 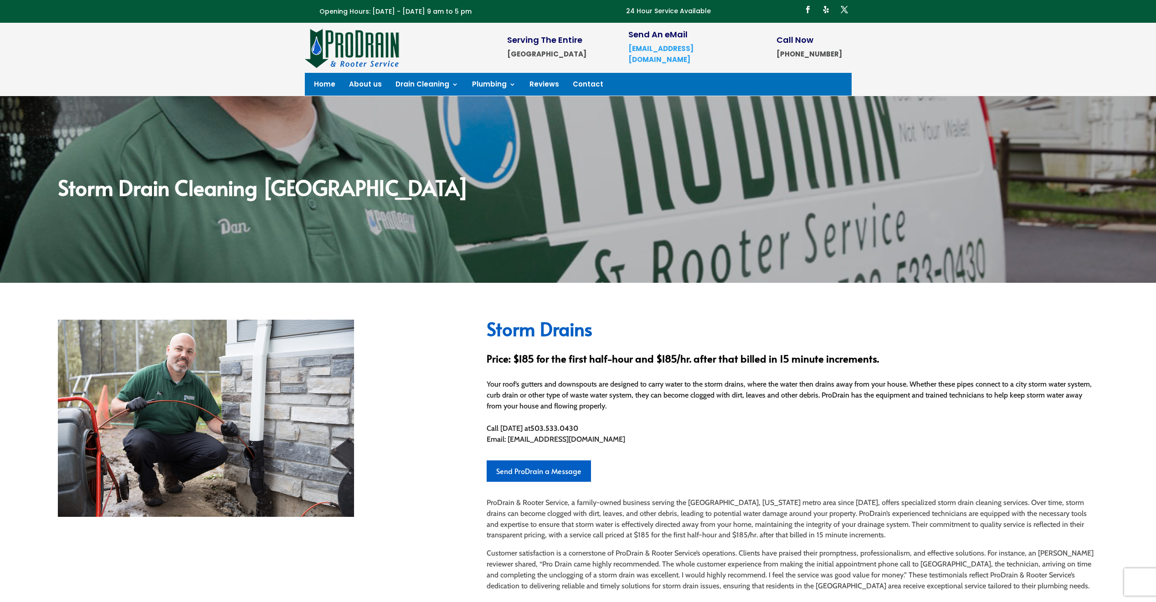 What do you see at coordinates (844, 10) in the screenshot?
I see `a: Follow on X` at bounding box center [844, 10].